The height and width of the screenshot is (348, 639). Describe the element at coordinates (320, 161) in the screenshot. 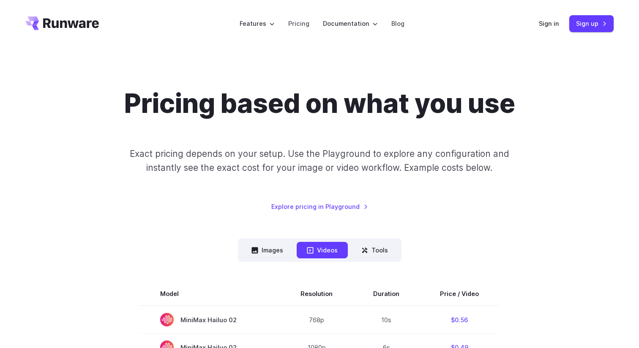

I see `p: Exact pricing depends on your setup. Use the Playground to explore any configuration and instantl...` at that location.